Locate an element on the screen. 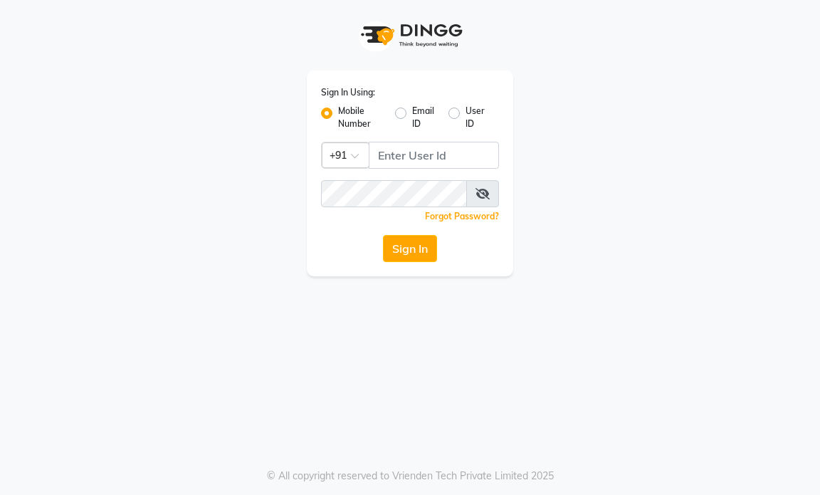  a: Forgot Password? is located at coordinates (462, 216).